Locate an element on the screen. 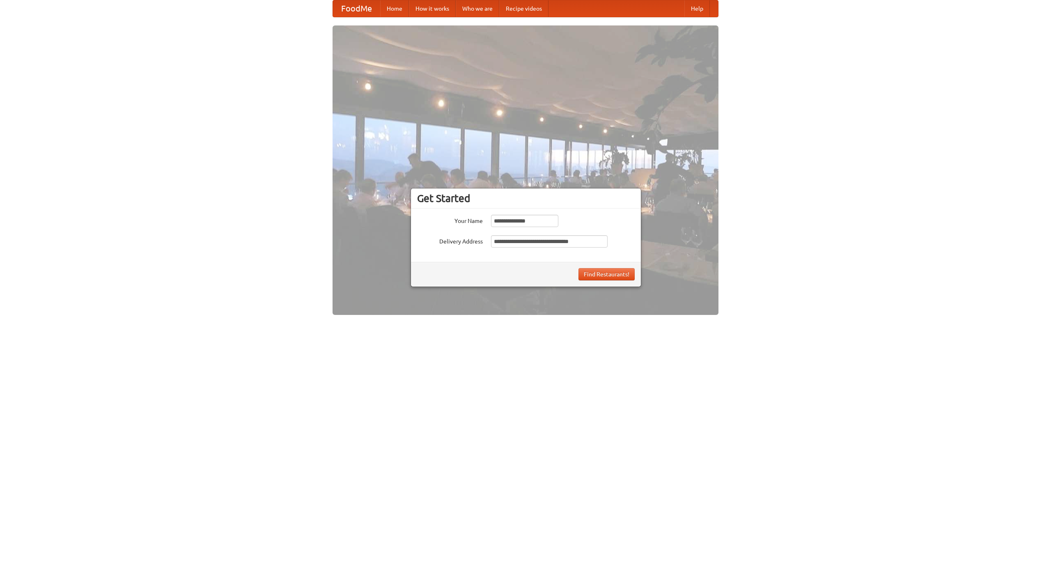 This screenshot has height=581, width=1051. label: Your Name is located at coordinates (450, 220).